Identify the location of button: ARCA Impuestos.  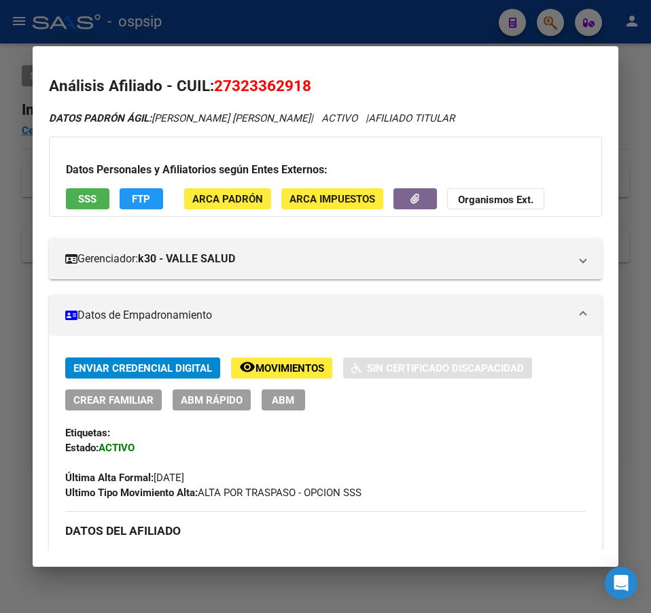
(332, 199).